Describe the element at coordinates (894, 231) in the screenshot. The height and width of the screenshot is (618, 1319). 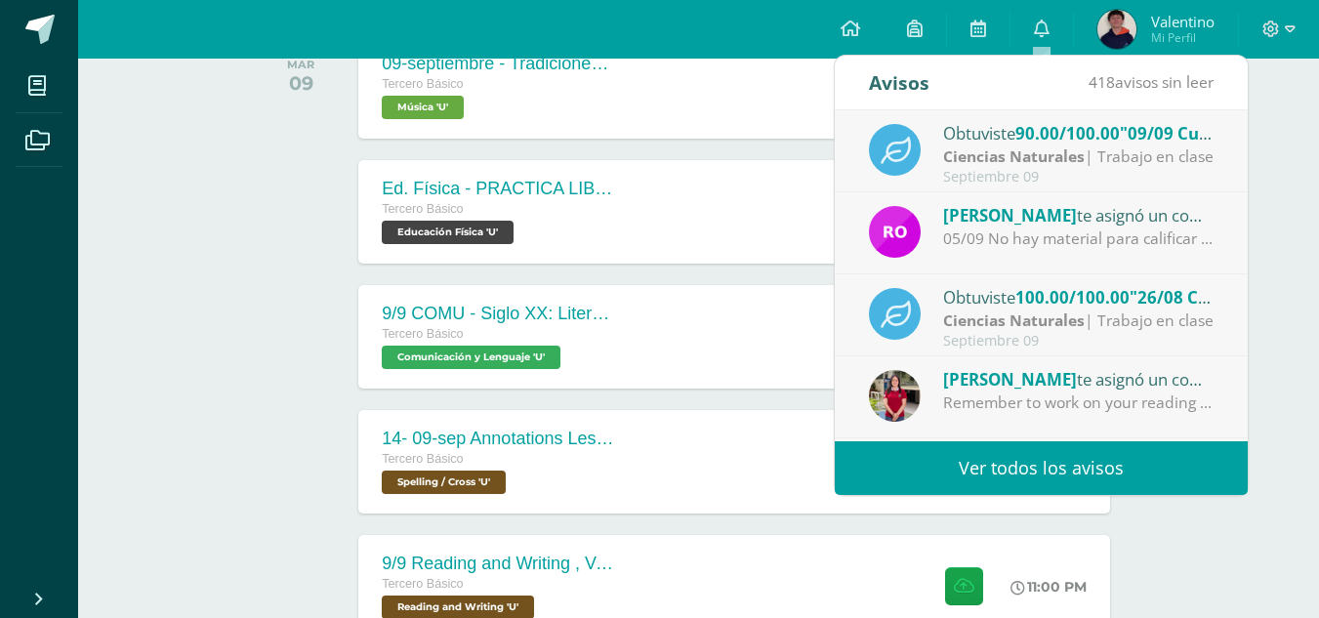
I see `img: 08228f36aa425246ac1f75ab91e507c5.png` at that location.